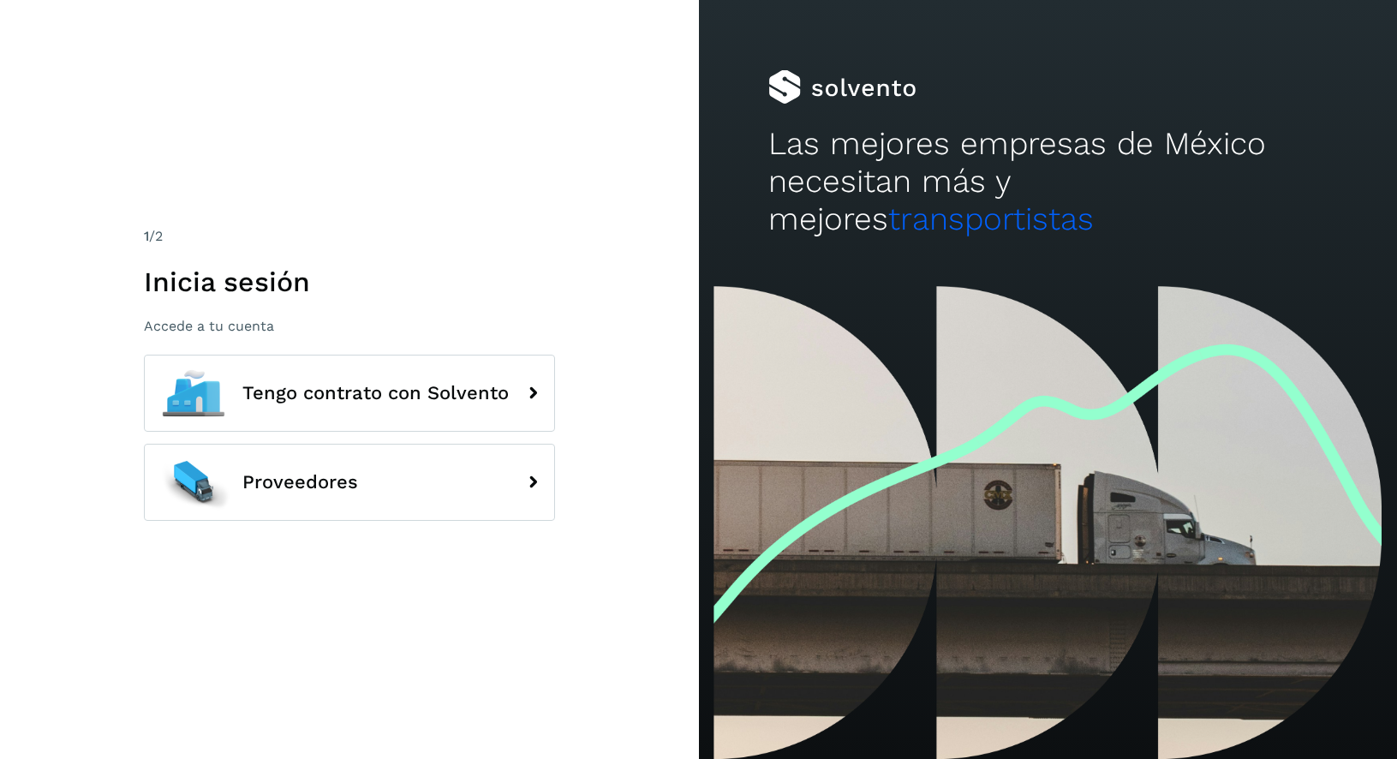 This screenshot has width=1397, height=759. What do you see at coordinates (349, 393) in the screenshot?
I see `button: Tengo contrato con Solvento` at bounding box center [349, 393].